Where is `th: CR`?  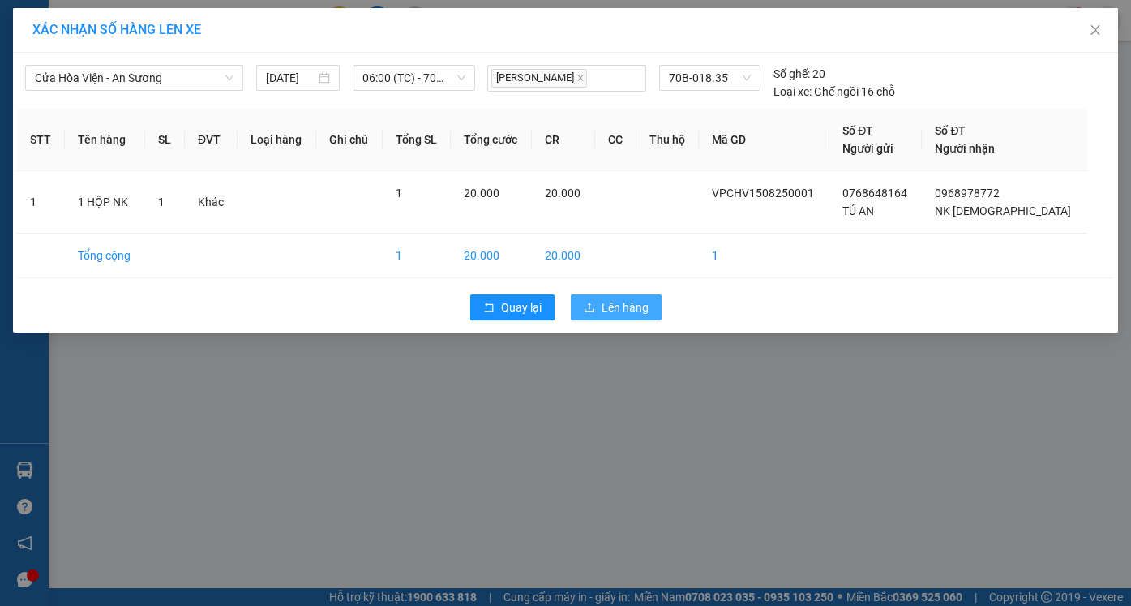 th: CR is located at coordinates (563, 139).